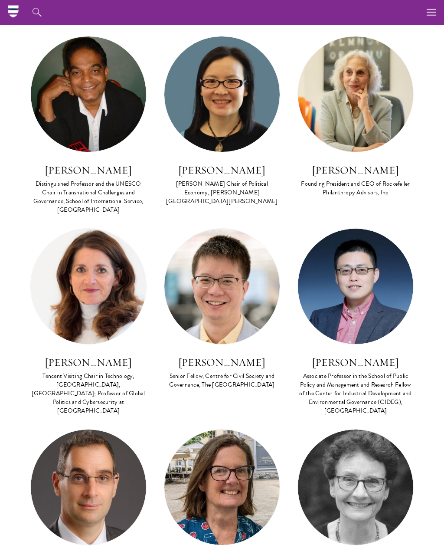 This screenshot has width=444, height=548. Describe the element at coordinates (356, 189) in the screenshot. I see `div: Founding President and CEO of Rockefeller Philanthropy Advisors, Inc` at that location.